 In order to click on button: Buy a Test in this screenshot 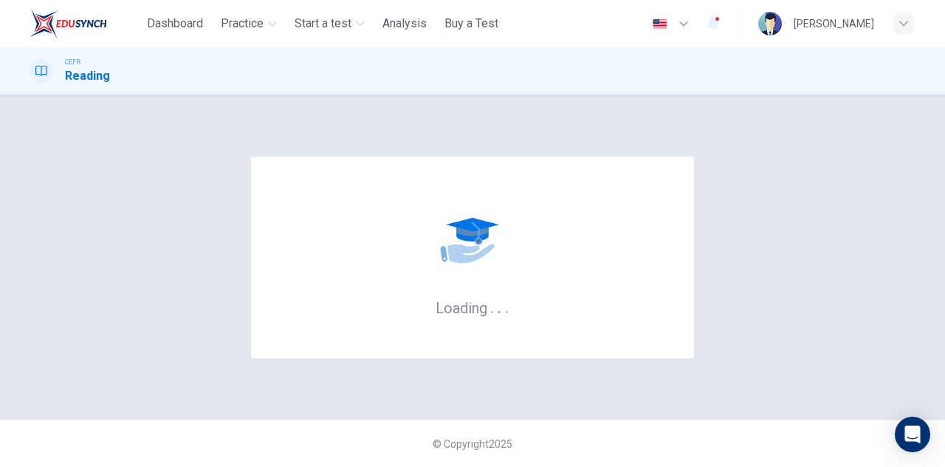, I will do `click(471, 24)`.